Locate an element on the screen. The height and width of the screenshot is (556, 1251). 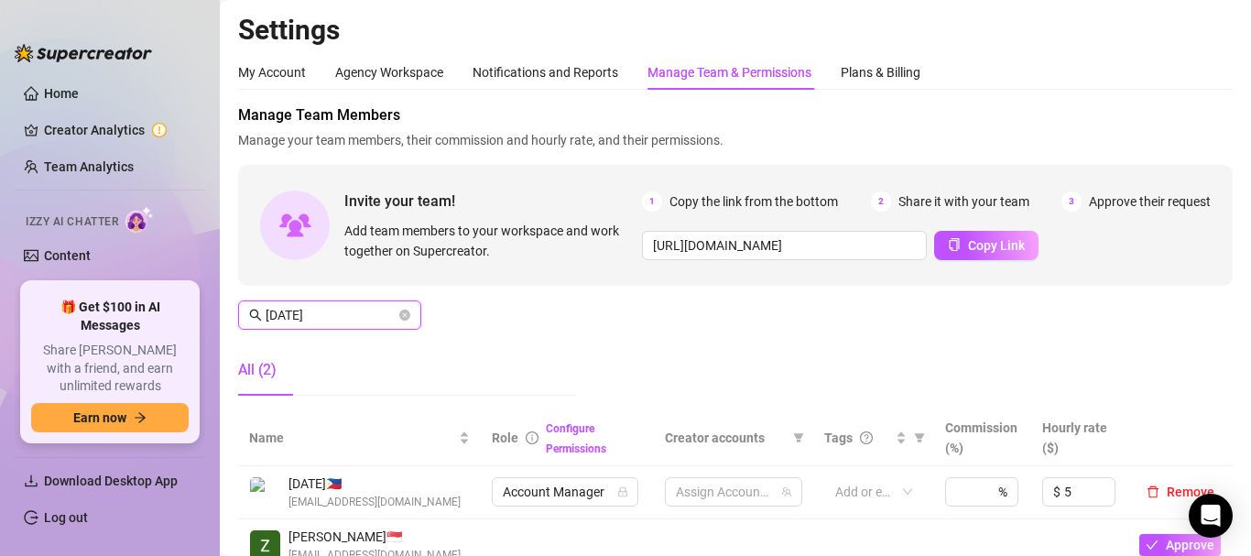
span: Copy the link from the bottom is located at coordinates (754, 202).